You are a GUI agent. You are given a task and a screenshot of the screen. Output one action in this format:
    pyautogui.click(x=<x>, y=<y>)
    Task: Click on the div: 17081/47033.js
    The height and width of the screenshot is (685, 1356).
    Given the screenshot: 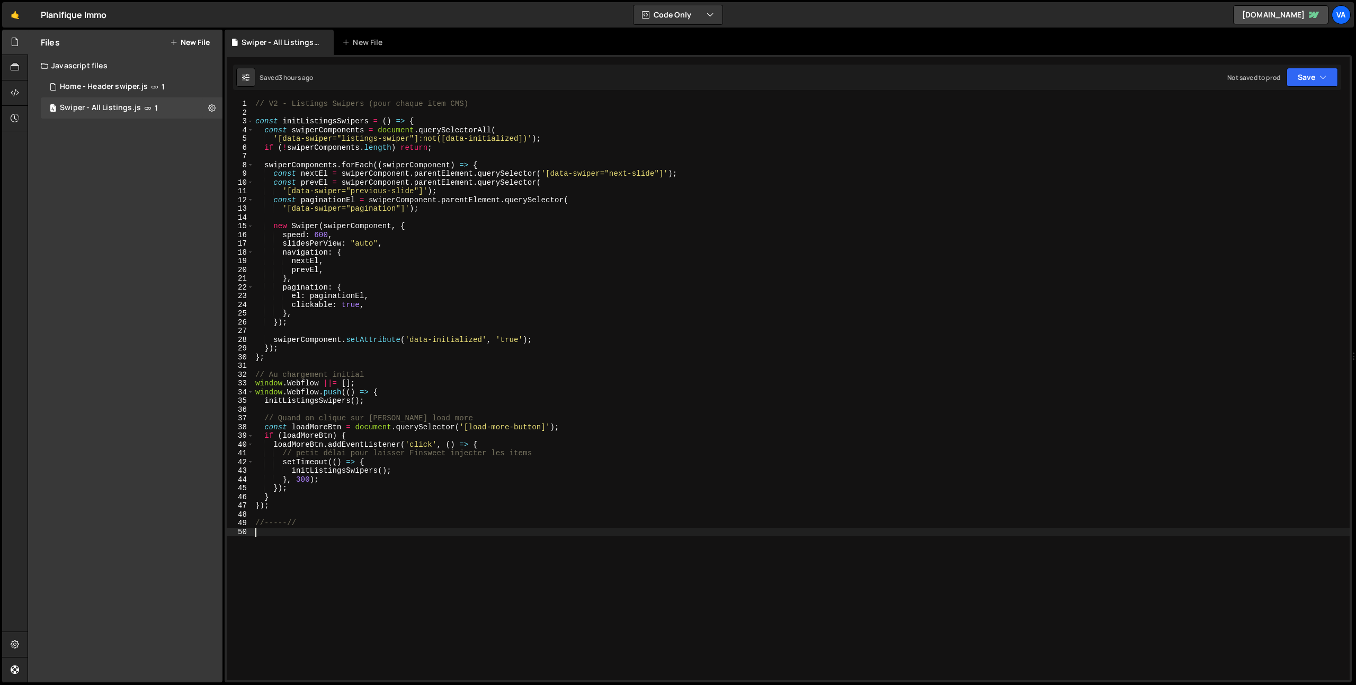 What is the action you would take?
    pyautogui.click(x=131, y=87)
    